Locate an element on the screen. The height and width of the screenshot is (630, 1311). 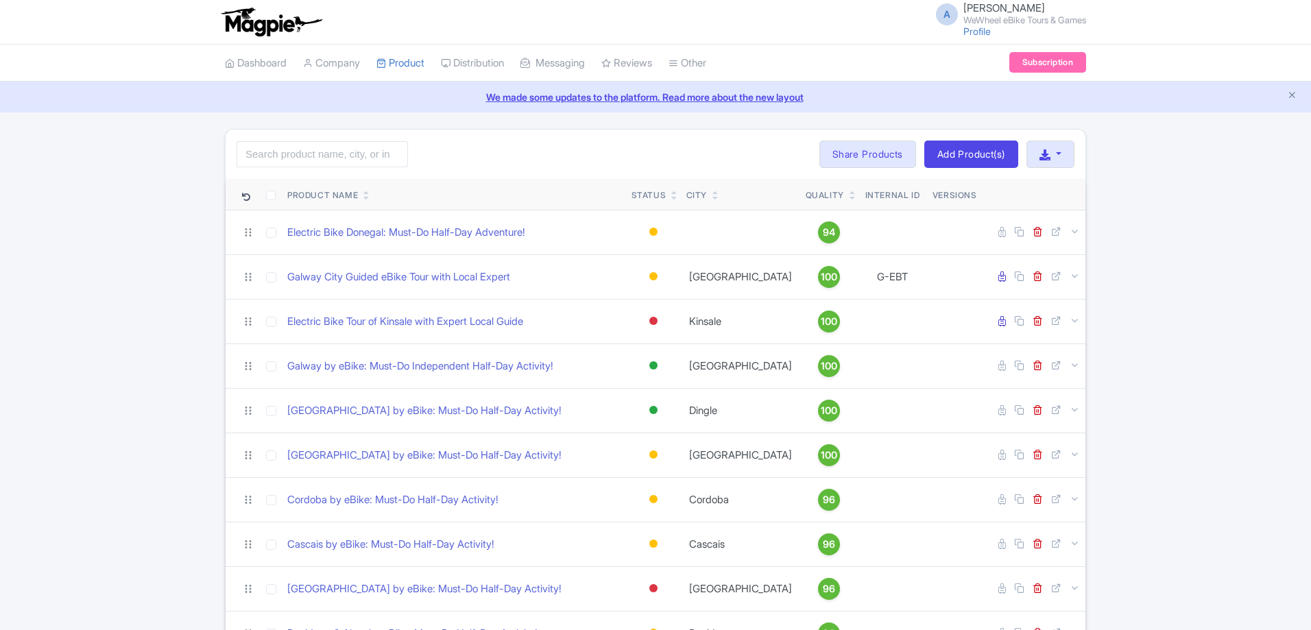
a: Distribution is located at coordinates (472, 63).